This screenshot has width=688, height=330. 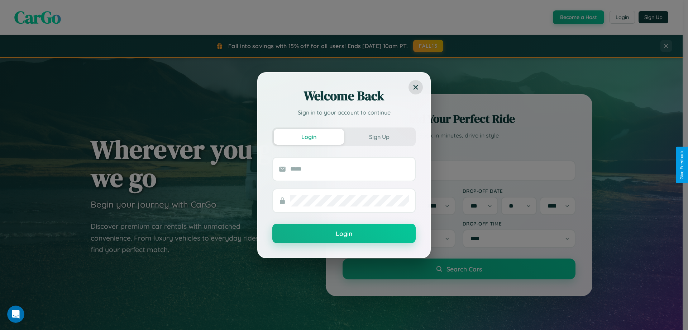 I want to click on button: Sign Up, so click(x=379, y=137).